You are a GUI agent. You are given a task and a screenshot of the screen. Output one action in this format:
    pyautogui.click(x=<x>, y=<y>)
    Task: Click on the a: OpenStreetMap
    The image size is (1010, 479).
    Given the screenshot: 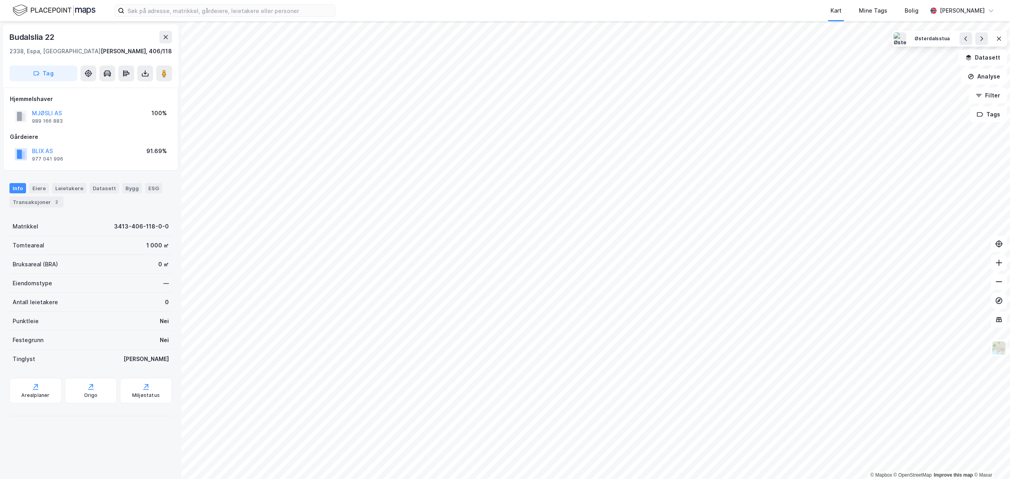 What is the action you would take?
    pyautogui.click(x=913, y=475)
    